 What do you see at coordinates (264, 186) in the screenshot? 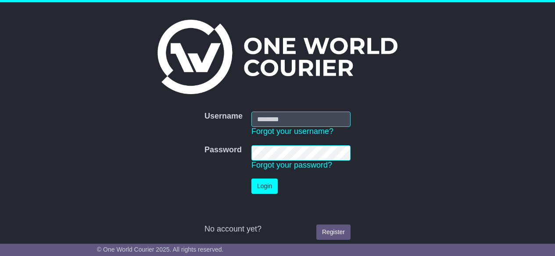
I see `button: Login` at bounding box center [264, 186].